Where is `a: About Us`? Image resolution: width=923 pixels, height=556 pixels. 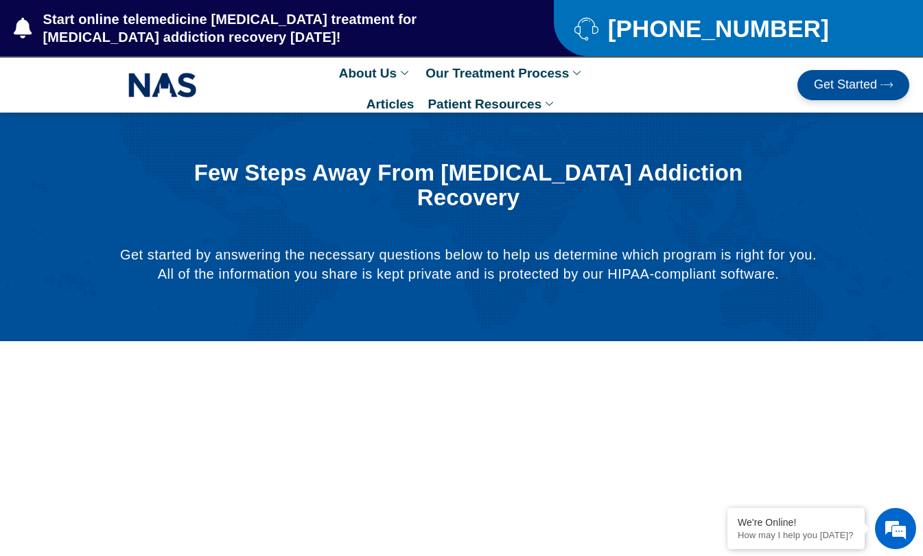 a: About Us is located at coordinates (375, 73).